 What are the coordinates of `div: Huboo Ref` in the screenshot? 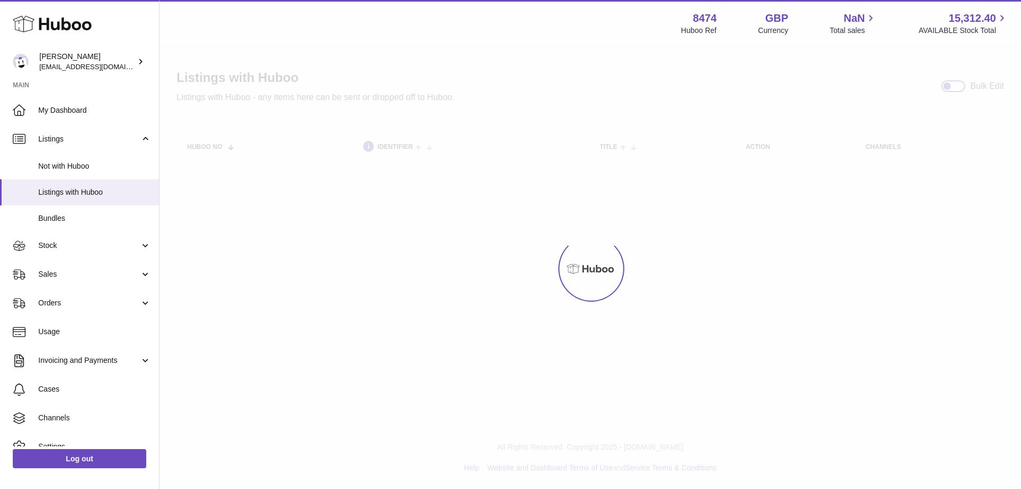 It's located at (699, 30).